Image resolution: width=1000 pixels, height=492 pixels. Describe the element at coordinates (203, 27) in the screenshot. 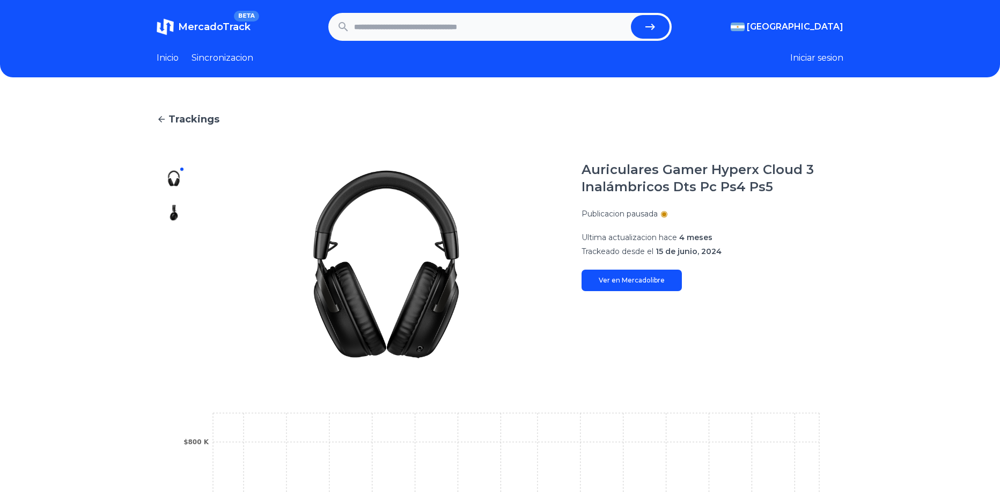

I see `a: MercadoTrackBETA` at that location.